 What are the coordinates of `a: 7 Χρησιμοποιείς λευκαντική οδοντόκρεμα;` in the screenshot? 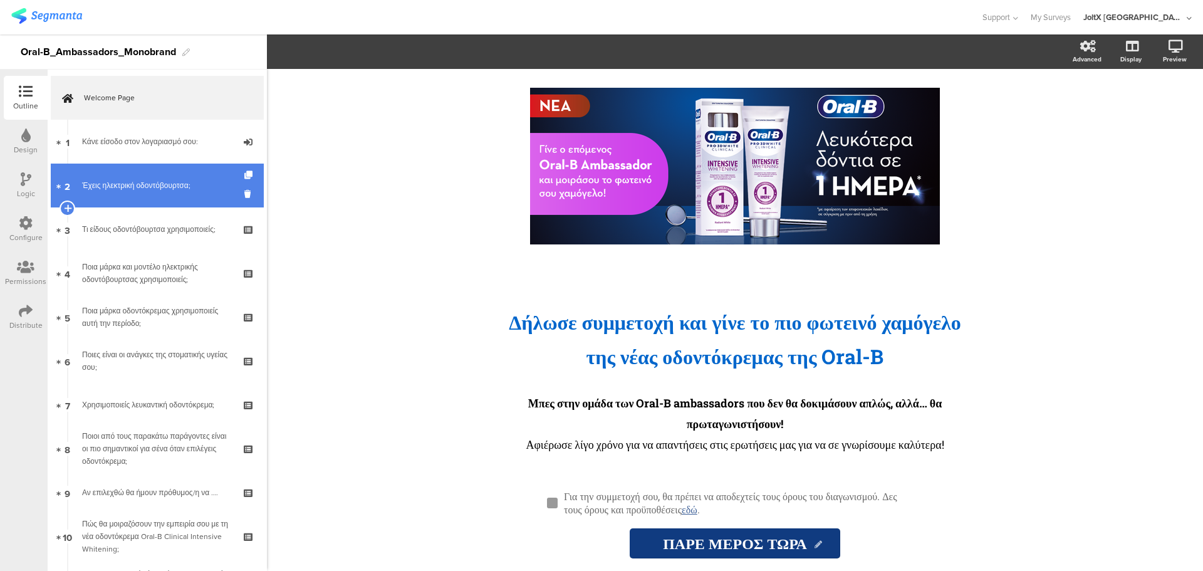 It's located at (157, 405).